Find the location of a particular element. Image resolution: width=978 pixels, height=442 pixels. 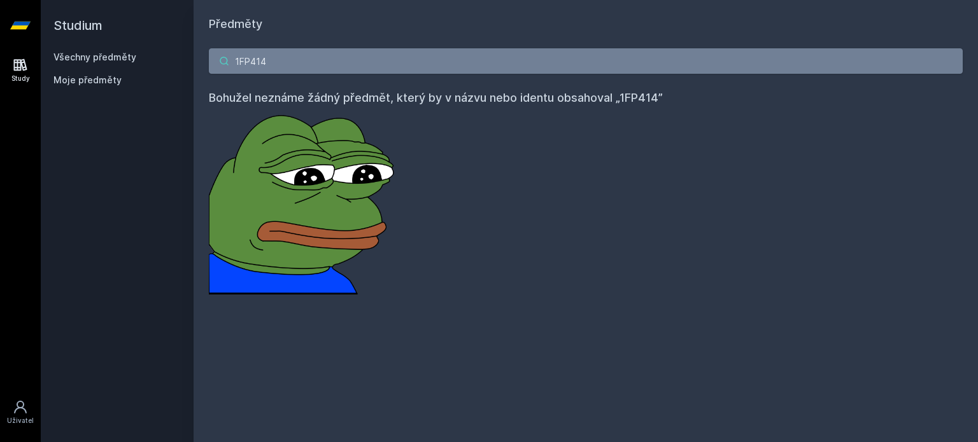

span: Moje předměty is located at coordinates (87, 80).